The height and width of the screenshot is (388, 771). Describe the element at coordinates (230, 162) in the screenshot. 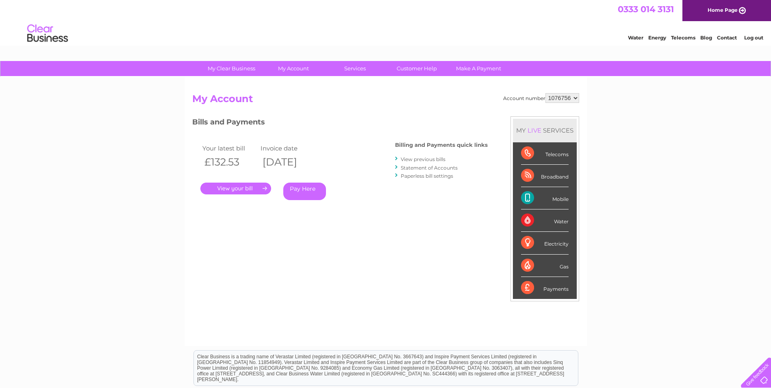

I see `th: £132.53` at that location.